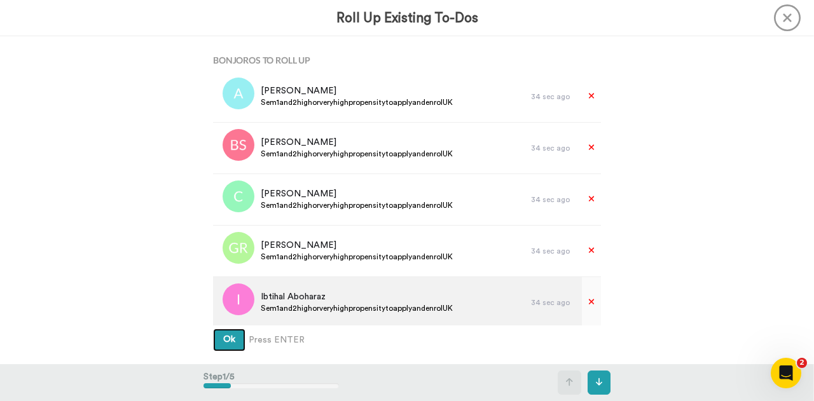 The image size is (814, 401). What do you see at coordinates (239, 300) in the screenshot?
I see `img: i.png` at bounding box center [239, 300].